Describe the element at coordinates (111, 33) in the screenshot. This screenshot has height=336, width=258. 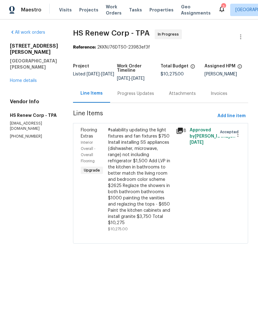
I see `span: HS Renew Corp - TPA` at that location.